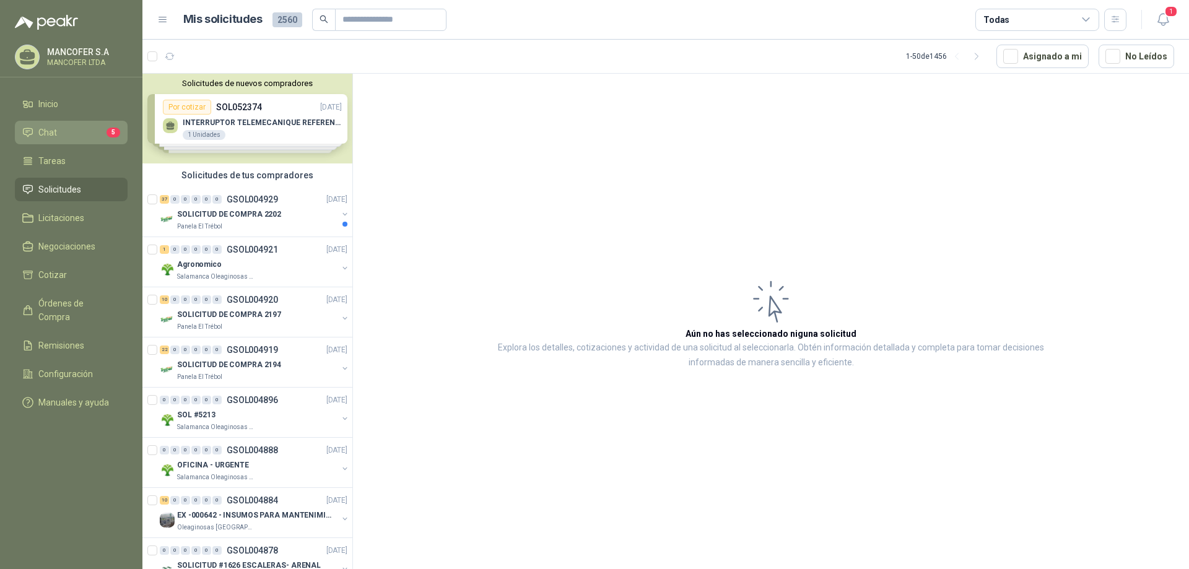 Image resolution: width=1189 pixels, height=569 pixels. I want to click on div: Solicitudes de tus compradores, so click(247, 175).